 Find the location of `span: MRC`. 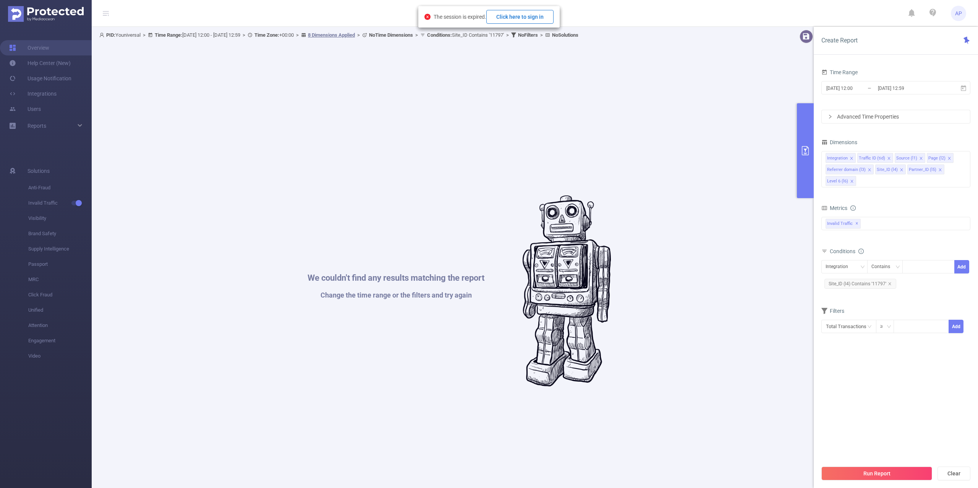

span: MRC is located at coordinates (60, 279).